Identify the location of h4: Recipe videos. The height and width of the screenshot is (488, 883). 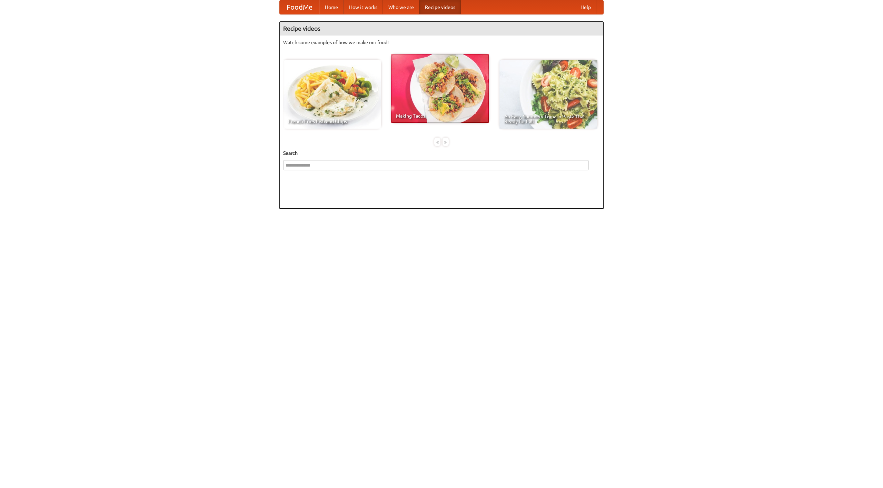
(442, 29).